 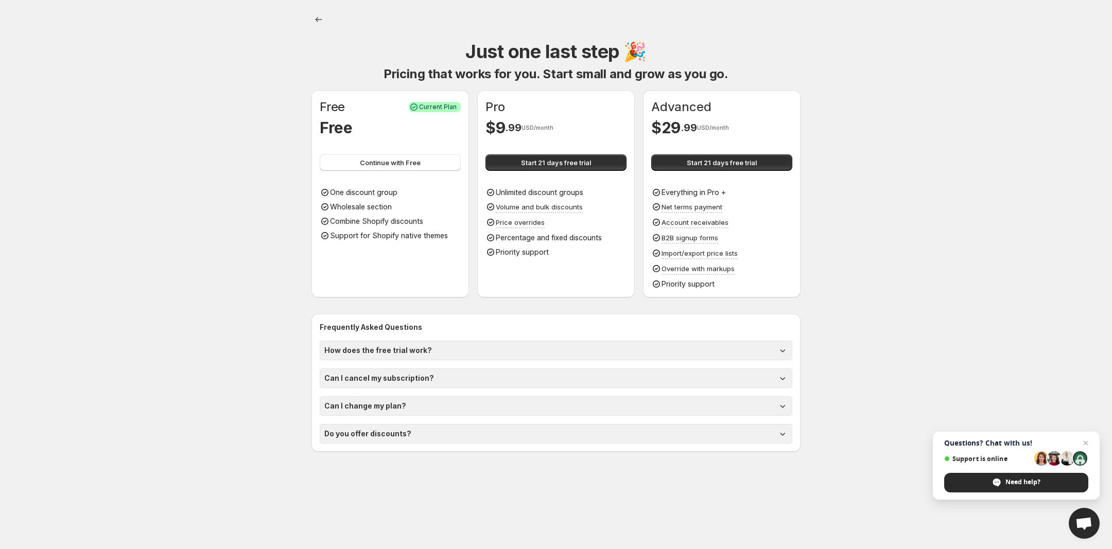 I want to click on h1: $ 9, so click(x=495, y=128).